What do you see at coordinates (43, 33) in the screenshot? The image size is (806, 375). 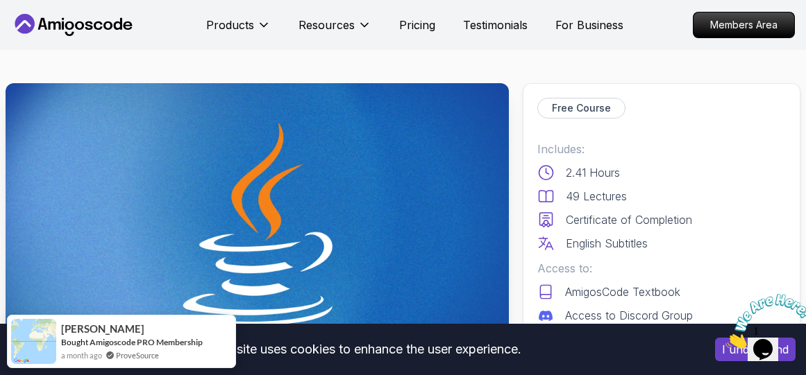 I see `div: CloseChat attention grabber` at bounding box center [43, 33].